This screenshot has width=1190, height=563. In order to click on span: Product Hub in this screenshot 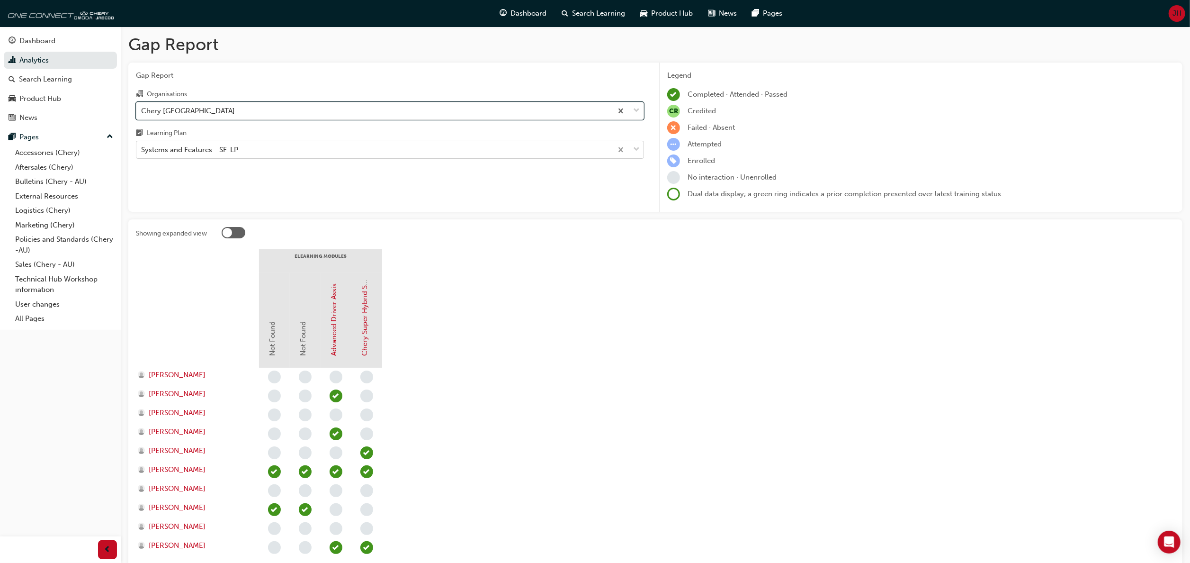, I will do `click(673, 13)`.